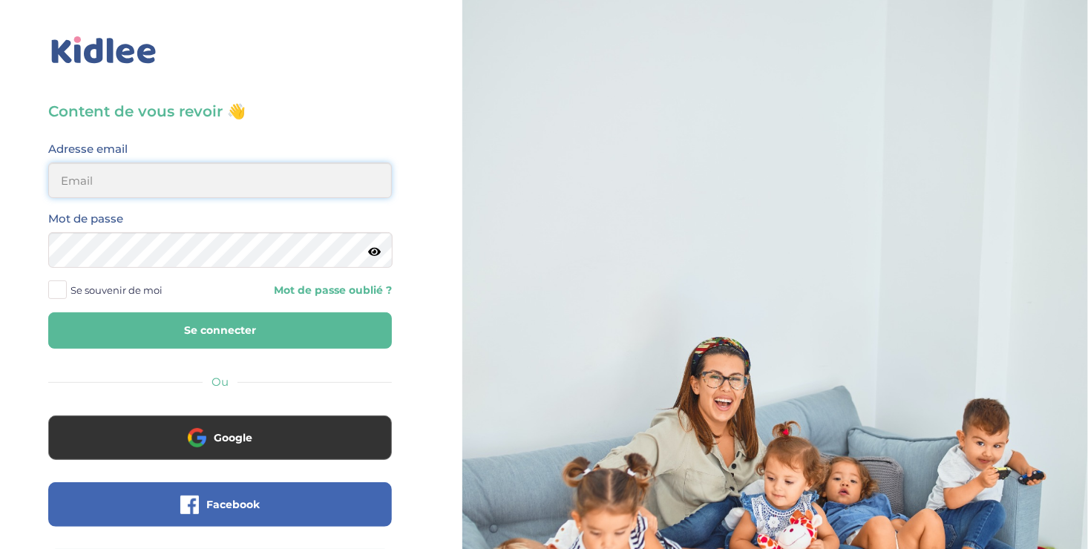 The width and height of the screenshot is (1088, 549). Describe the element at coordinates (189, 505) in the screenshot. I see `img: facebook.png` at that location.